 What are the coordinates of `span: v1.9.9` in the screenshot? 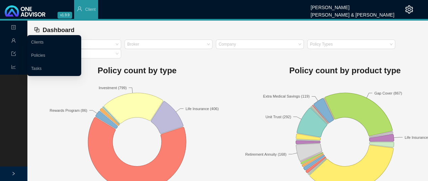 It's located at (65, 15).